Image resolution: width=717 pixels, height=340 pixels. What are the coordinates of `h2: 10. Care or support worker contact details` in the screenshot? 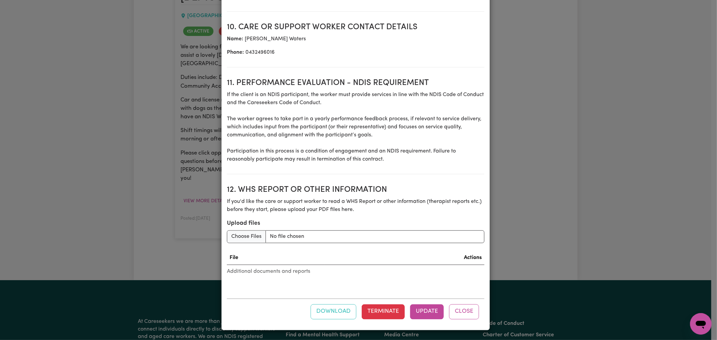 It's located at (356, 27).